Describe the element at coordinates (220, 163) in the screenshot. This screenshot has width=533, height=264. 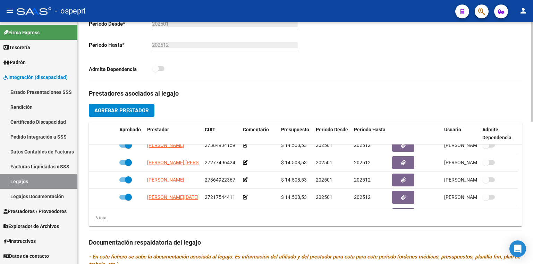
I see `span: 27277496424` at that location.